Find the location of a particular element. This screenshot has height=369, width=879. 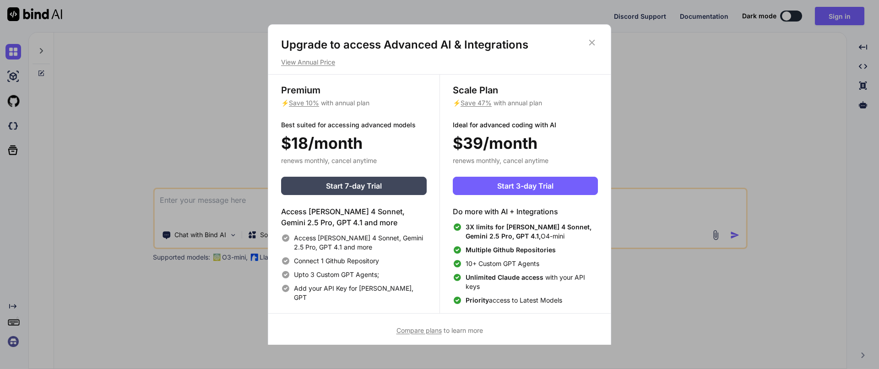

h1: Upgrade to access Advanced AI & Integrations is located at coordinates (440, 45).